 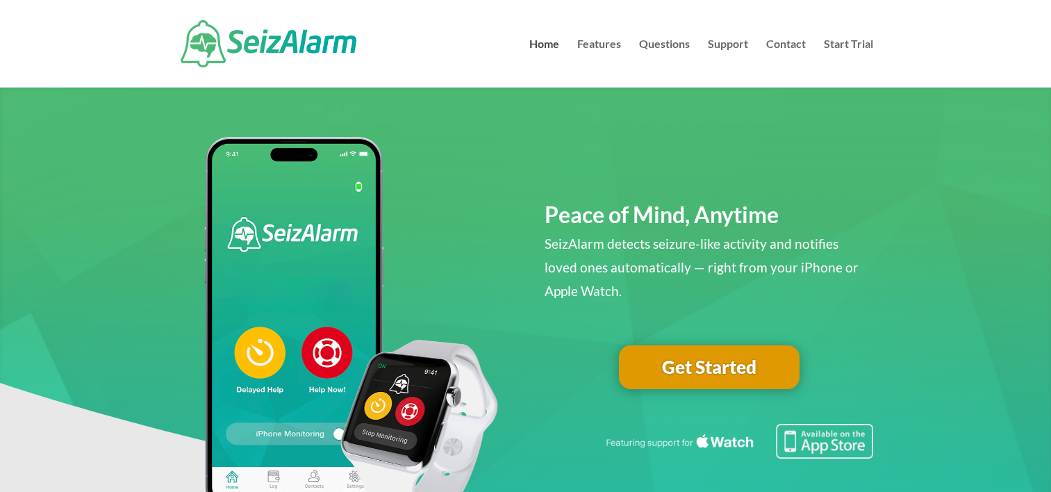 I want to click on a: Support, so click(x=728, y=63).